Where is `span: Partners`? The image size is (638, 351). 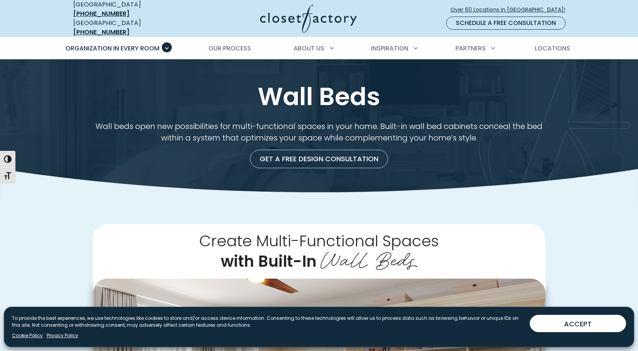 span: Partners is located at coordinates (470, 48).